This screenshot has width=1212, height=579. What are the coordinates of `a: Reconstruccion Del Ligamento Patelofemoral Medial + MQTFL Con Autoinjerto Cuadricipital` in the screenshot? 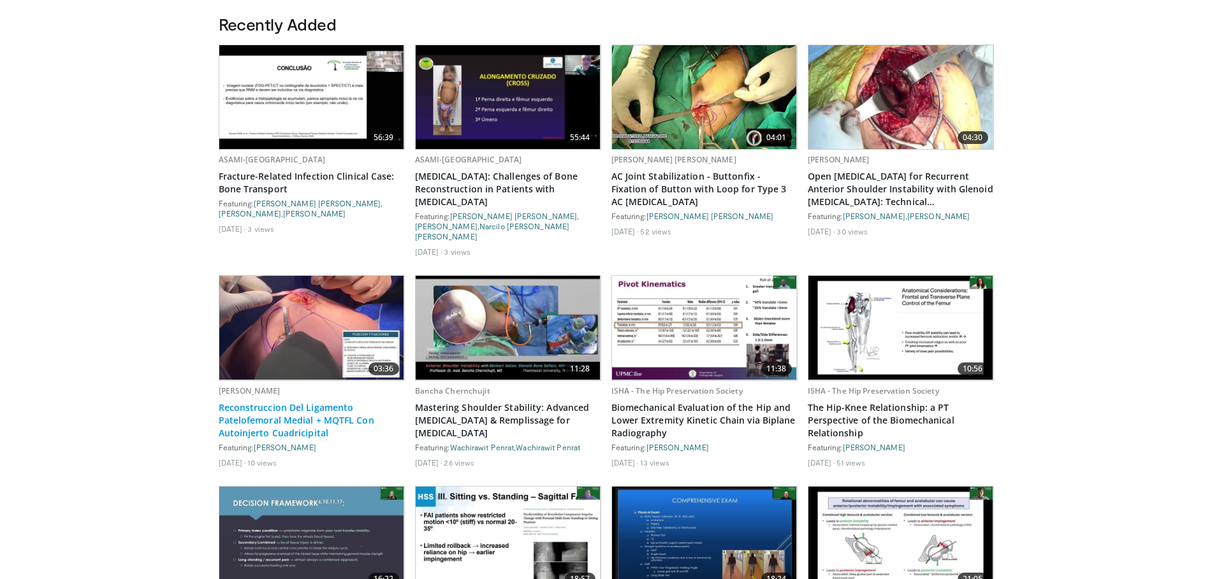 It's located at (312, 421).